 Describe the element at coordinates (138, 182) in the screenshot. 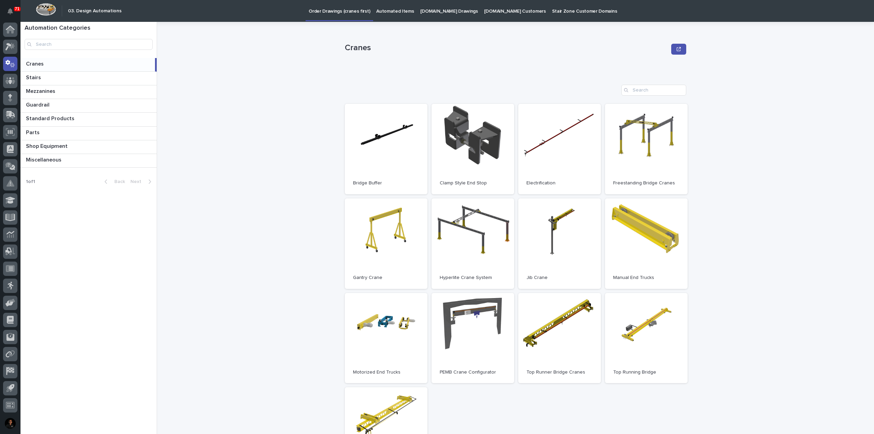

I see `span: Next` at that location.